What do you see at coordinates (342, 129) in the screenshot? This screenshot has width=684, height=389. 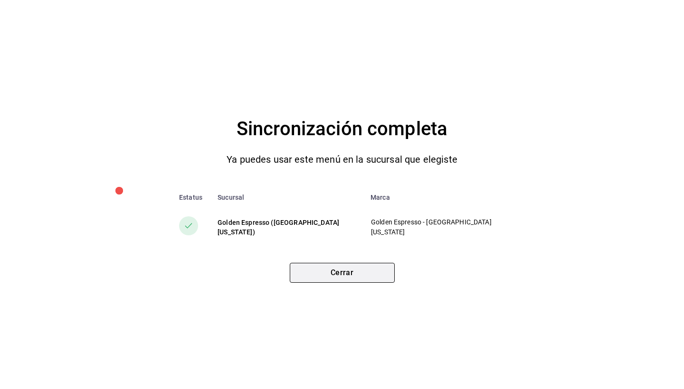 I see `h4: Sincronización completa` at bounding box center [342, 129].